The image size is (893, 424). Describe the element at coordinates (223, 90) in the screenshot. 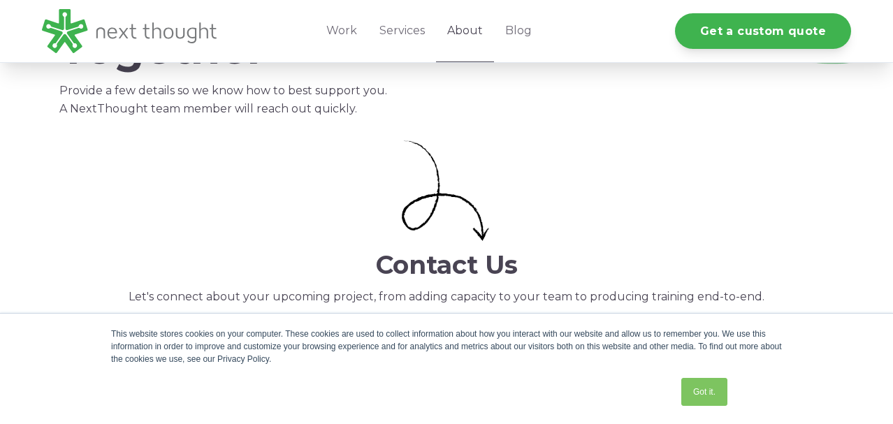

I see `span: Provide a few details so we know how to best support you.` at that location.